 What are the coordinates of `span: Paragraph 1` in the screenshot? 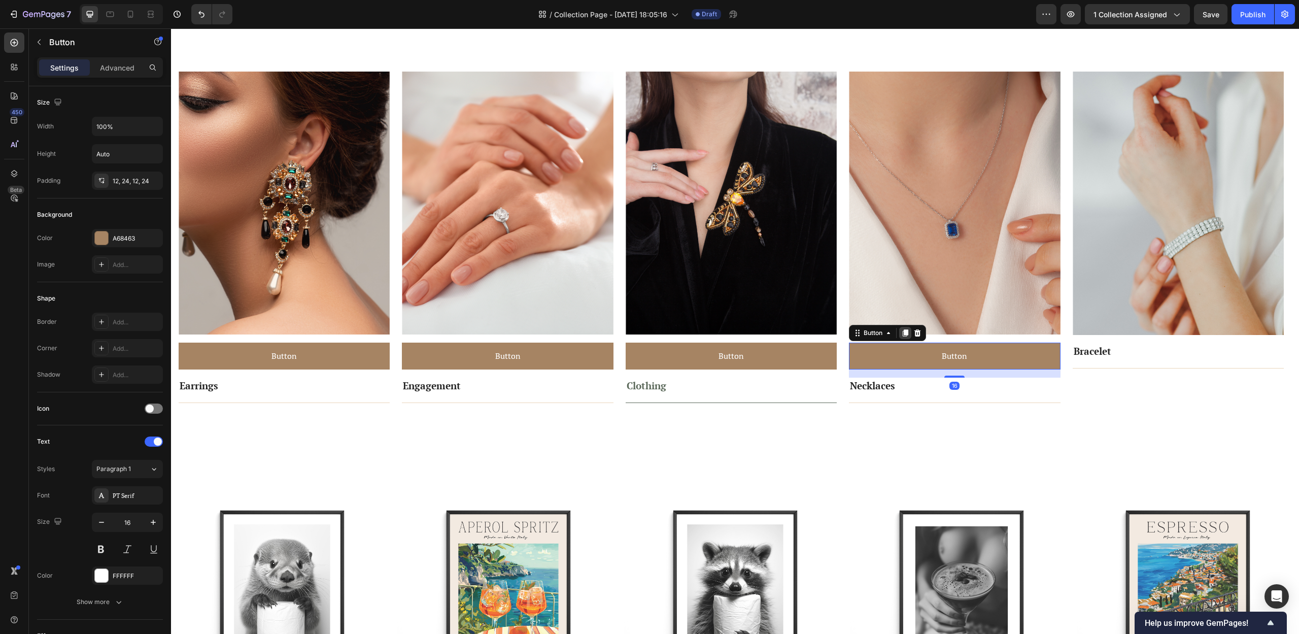 It's located at (114, 469).